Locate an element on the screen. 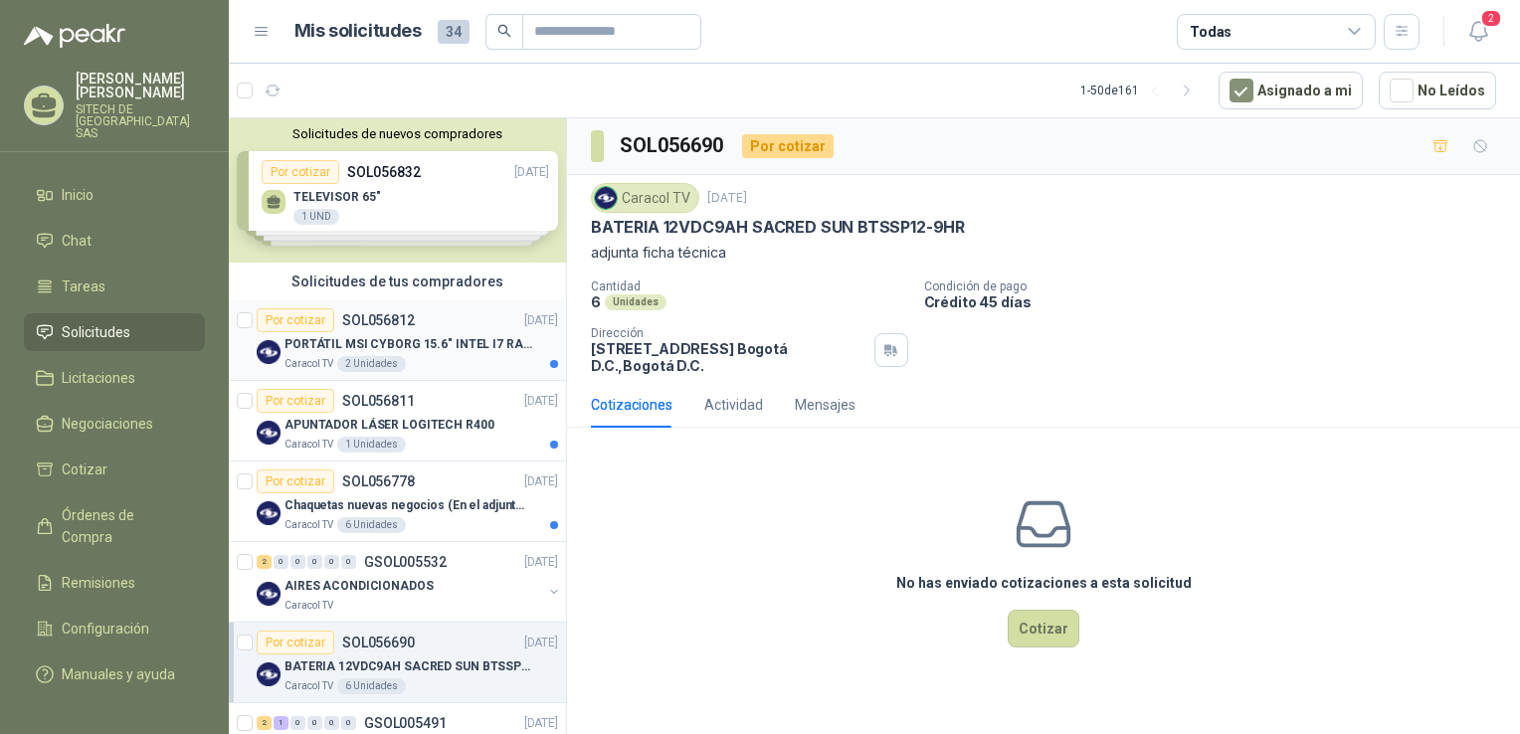  div: 2 Unidades is located at coordinates (371, 364).